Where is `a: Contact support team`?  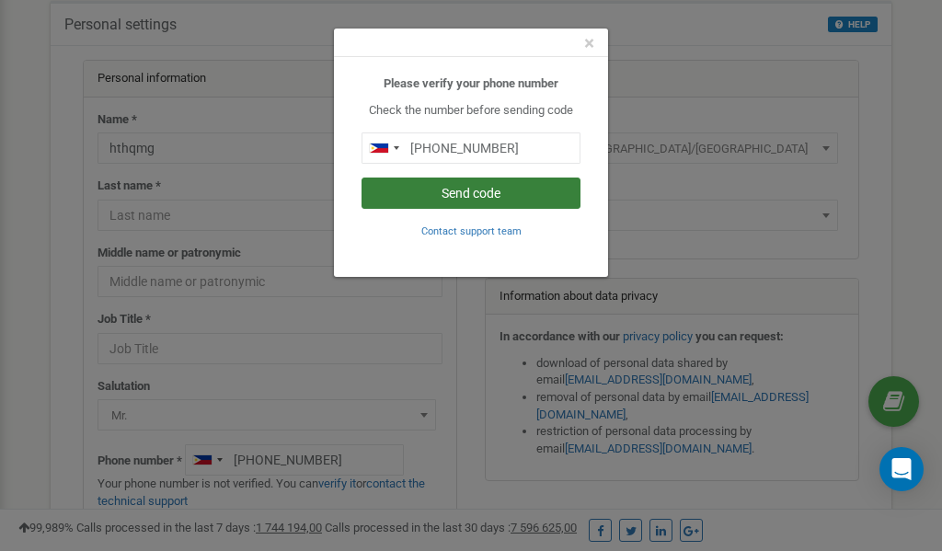
a: Contact support team is located at coordinates (471, 230).